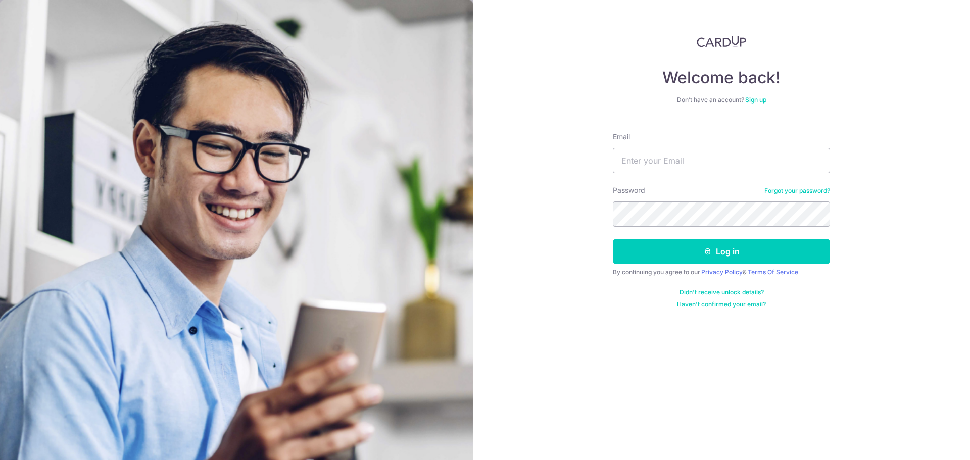 Image resolution: width=970 pixels, height=460 pixels. I want to click on input: Enter your Email, so click(722, 161).